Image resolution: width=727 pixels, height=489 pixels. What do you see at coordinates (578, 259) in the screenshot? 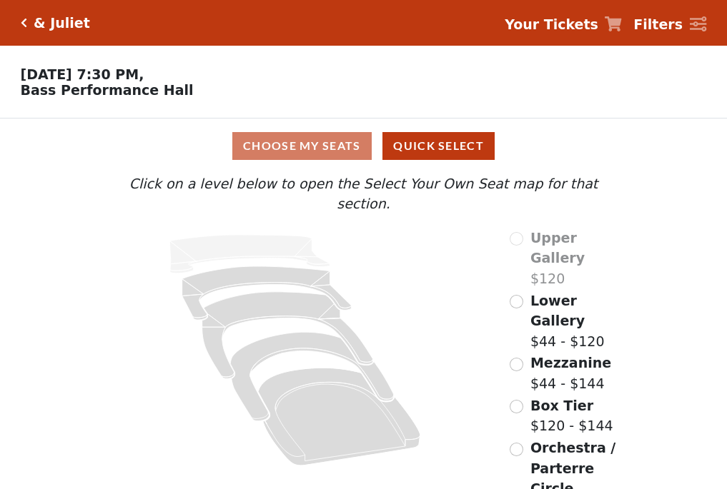
I see `label: $120` at bounding box center [578, 259].